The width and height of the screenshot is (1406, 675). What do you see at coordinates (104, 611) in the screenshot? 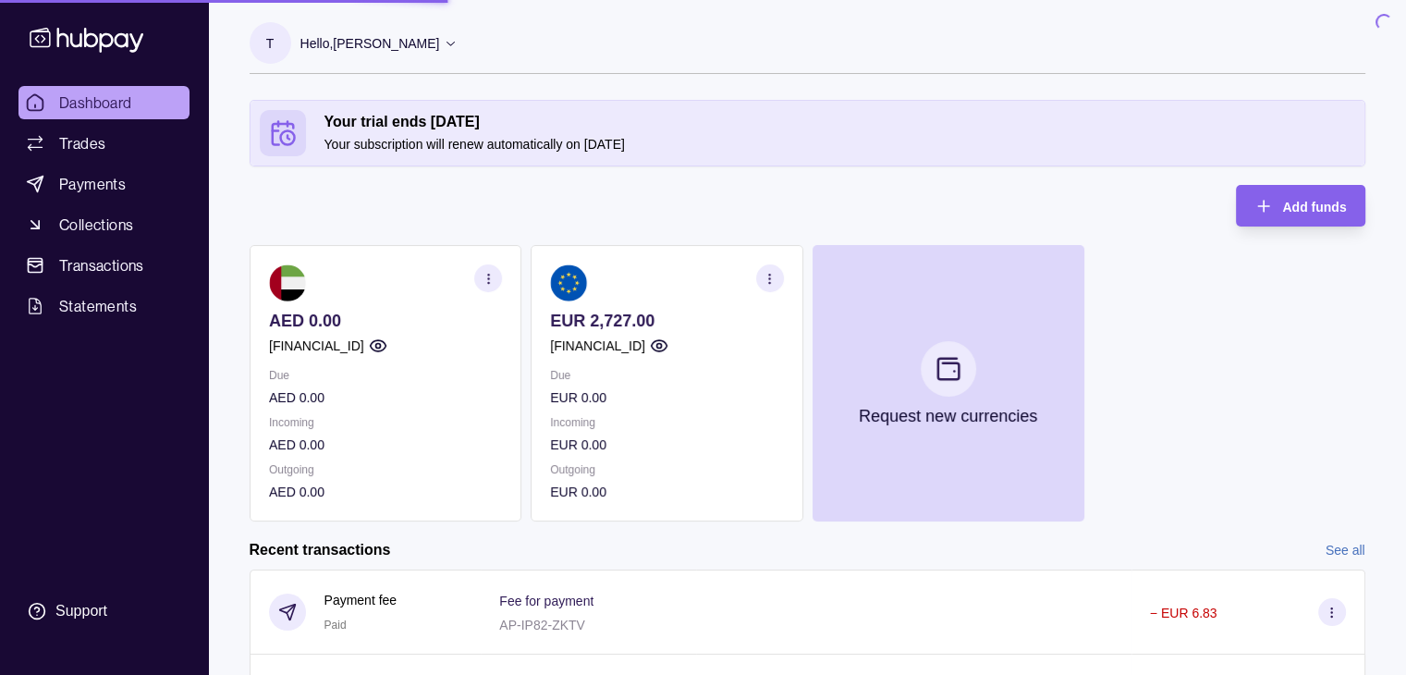
I see `a: Support` at bounding box center [104, 611].